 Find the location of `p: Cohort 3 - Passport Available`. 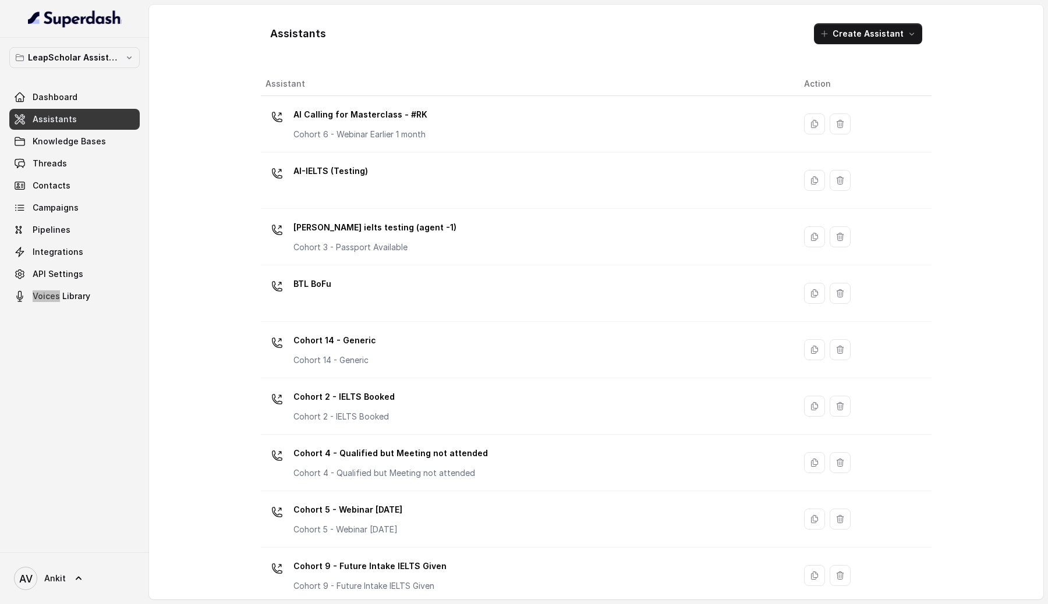

p: Cohort 3 - Passport Available is located at coordinates (375, 247).